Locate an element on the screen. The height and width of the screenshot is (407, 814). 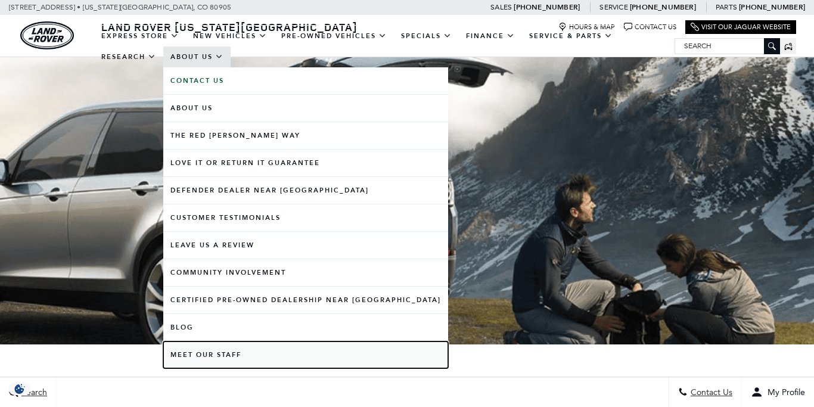
a: Finance is located at coordinates (491, 36).